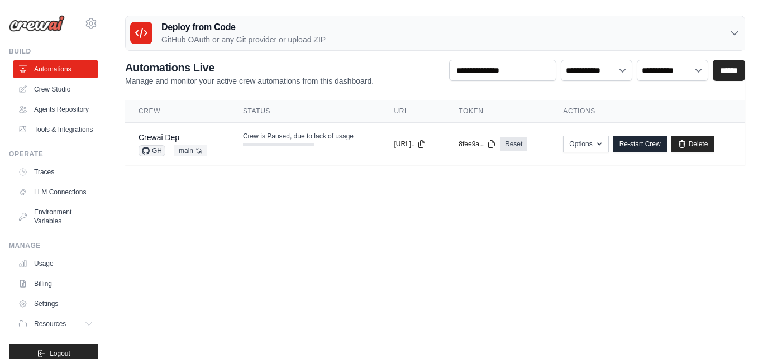 This screenshot has width=763, height=359. Describe the element at coordinates (37, 23) in the screenshot. I see `img: Logo` at that location.